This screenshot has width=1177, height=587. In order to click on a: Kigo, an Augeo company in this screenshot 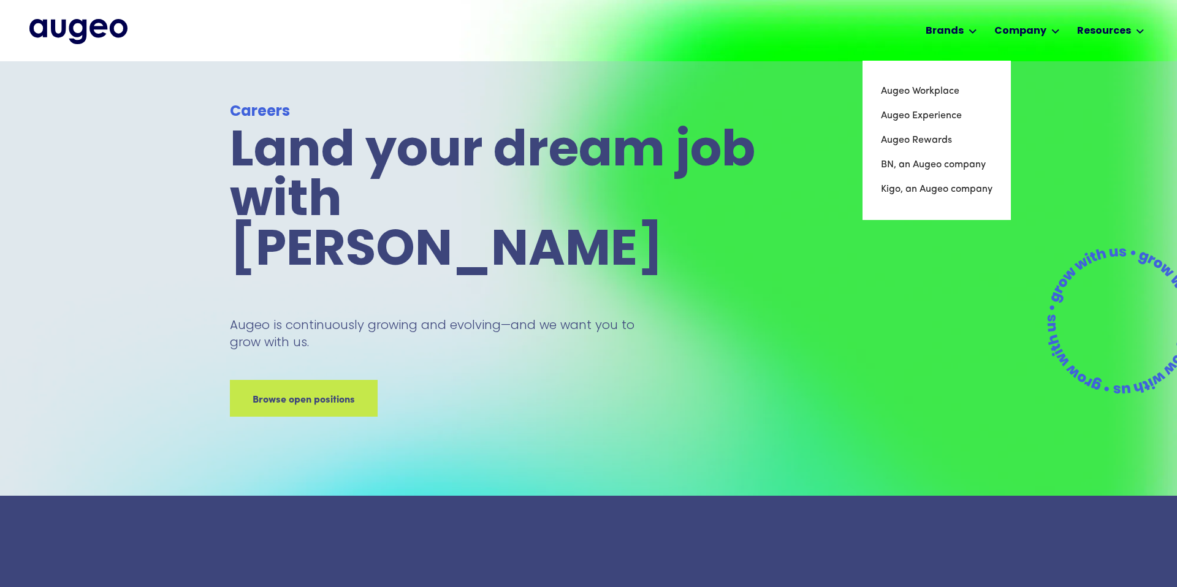, I will do `click(937, 189)`.